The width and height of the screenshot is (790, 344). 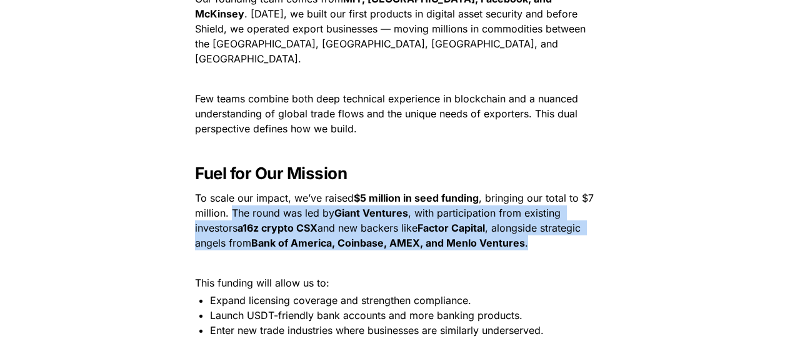 What do you see at coordinates (388, 243) in the screenshot?
I see `strong: Bank of America, Coinbase, AMEX, and Menlo Ventures` at bounding box center [388, 243].